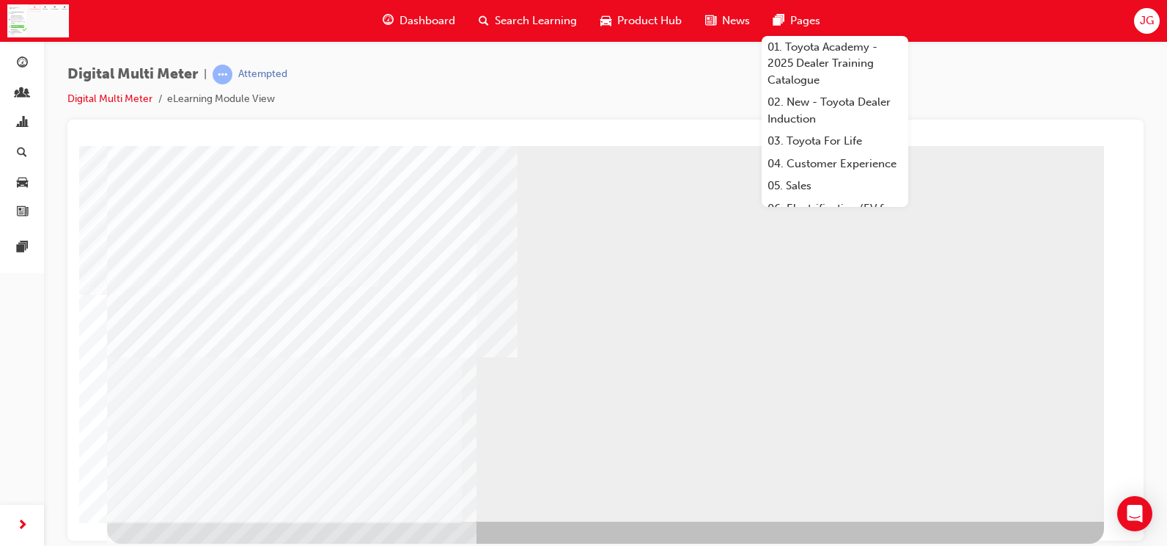 The image size is (1167, 546). Describe the element at coordinates (133, 74) in the screenshot. I see `span: Digital Multi Meter` at that location.